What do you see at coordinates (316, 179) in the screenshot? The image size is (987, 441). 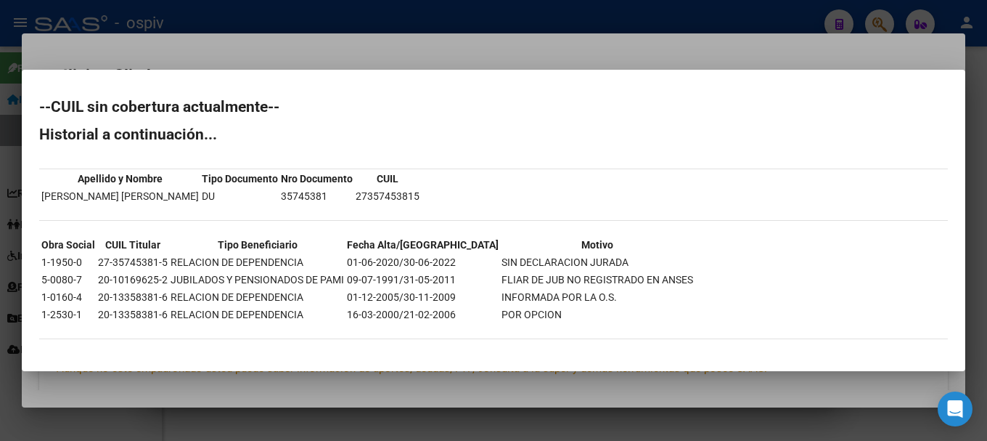 I see `th: Nro Documento` at bounding box center [316, 179].